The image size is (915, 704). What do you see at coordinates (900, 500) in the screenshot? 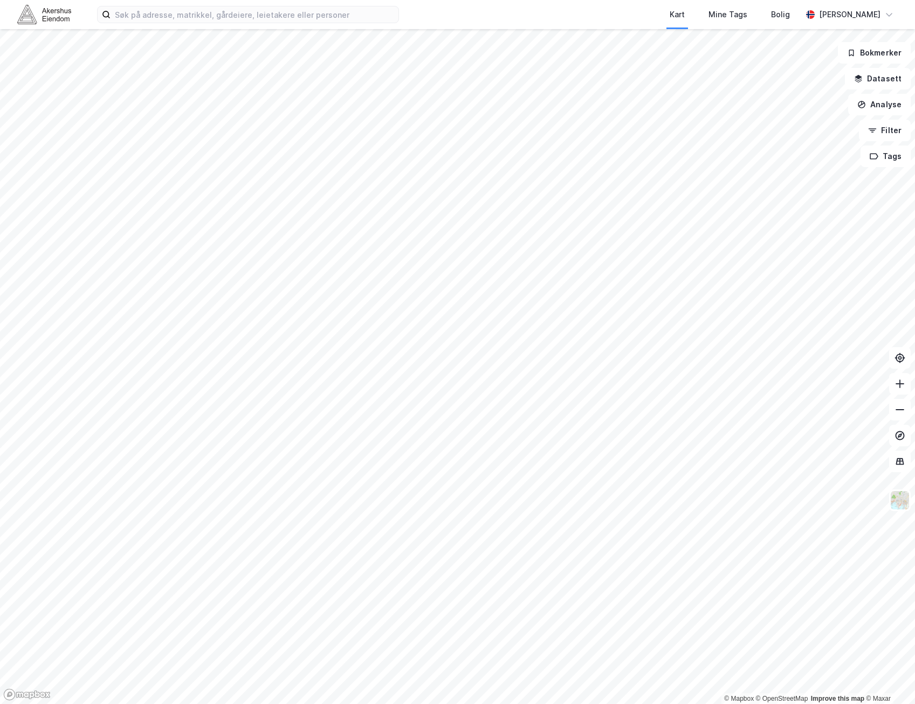
I see `img: Z` at bounding box center [900, 500].